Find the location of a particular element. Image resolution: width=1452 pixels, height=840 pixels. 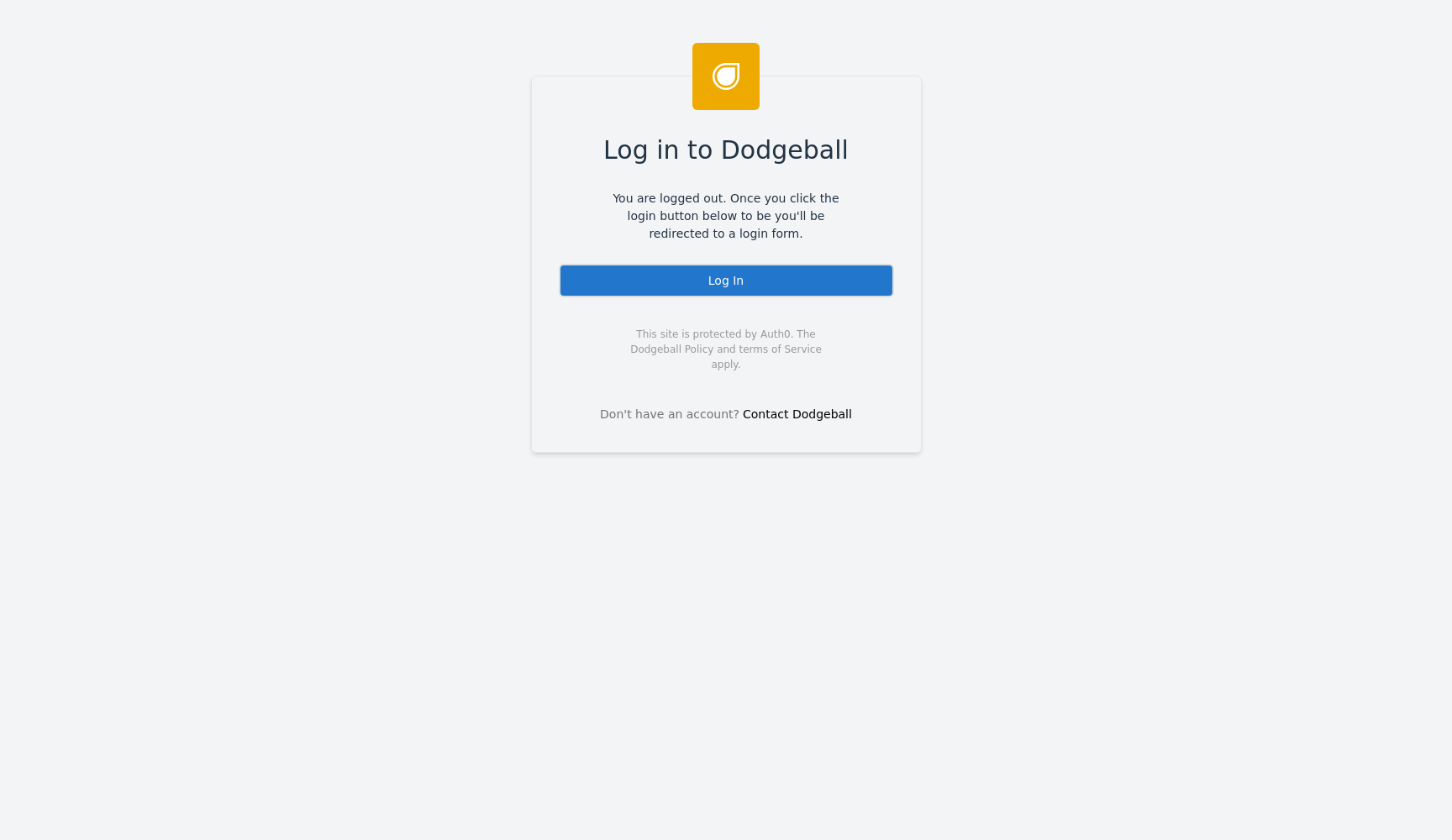

span: Don't have an account? is located at coordinates (670, 414).